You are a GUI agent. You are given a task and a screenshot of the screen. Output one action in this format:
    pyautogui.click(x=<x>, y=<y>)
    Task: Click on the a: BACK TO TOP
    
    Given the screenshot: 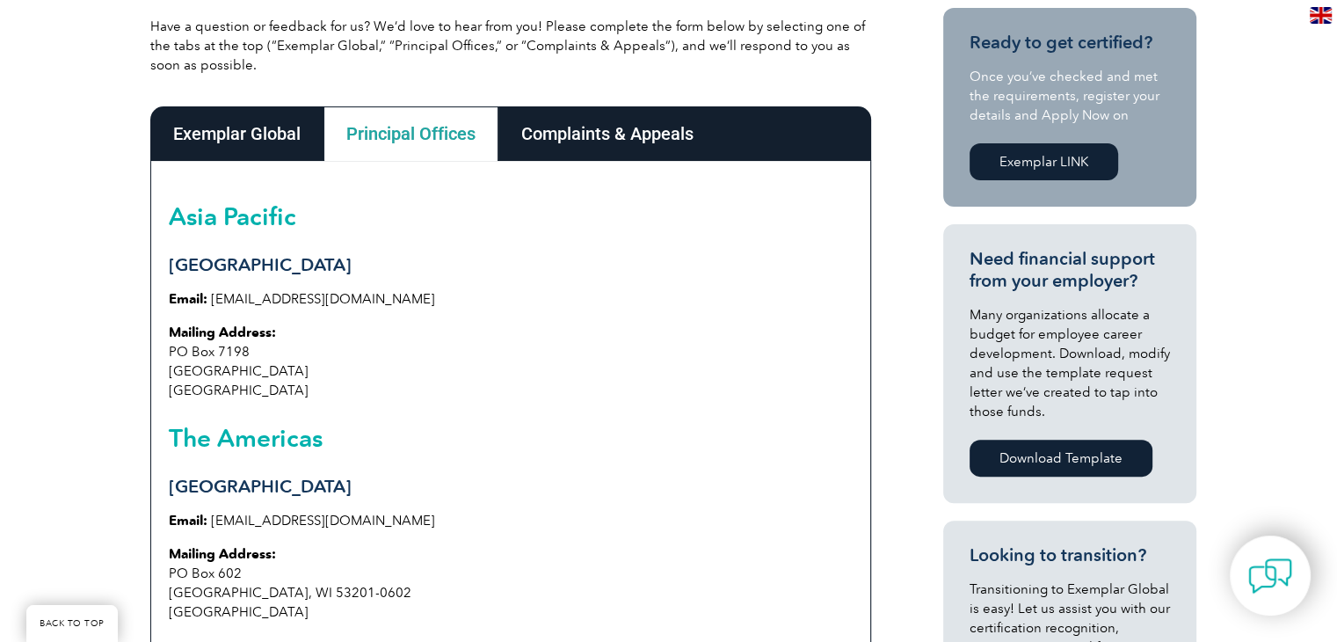 What is the action you would take?
    pyautogui.click(x=72, y=623)
    